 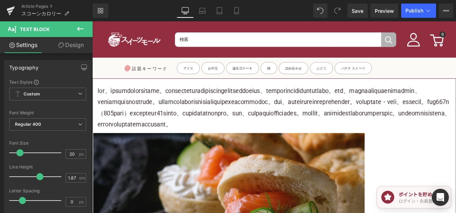 I want to click on div: Line Height, so click(x=48, y=167).